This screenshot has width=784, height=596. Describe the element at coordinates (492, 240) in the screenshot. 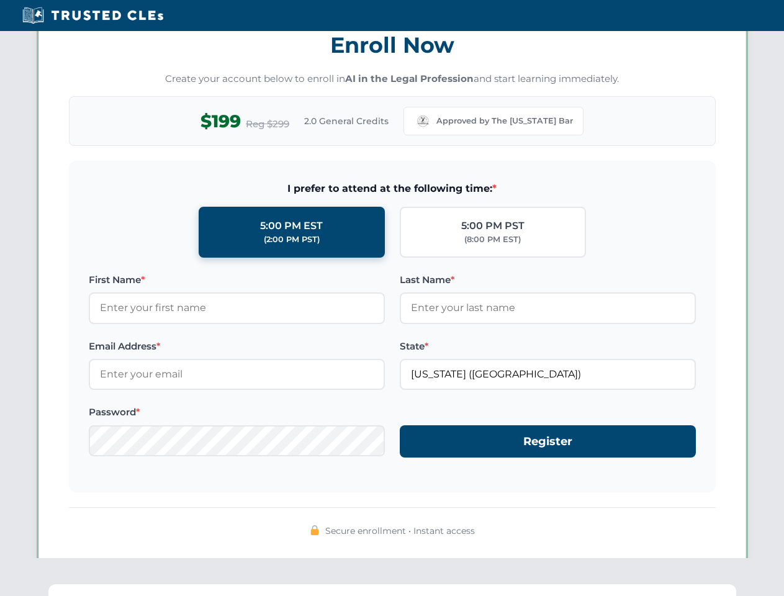

I see `div: (8:00 PM EST)` at that location.